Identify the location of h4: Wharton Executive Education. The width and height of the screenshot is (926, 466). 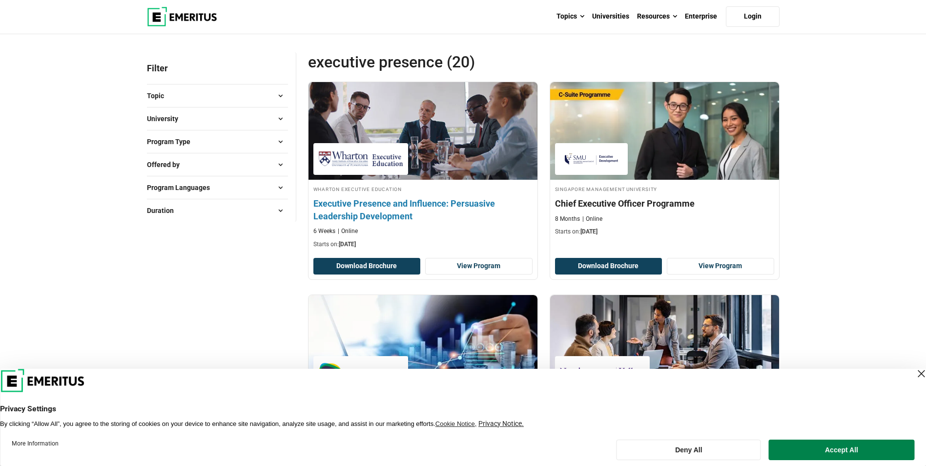
(423, 188).